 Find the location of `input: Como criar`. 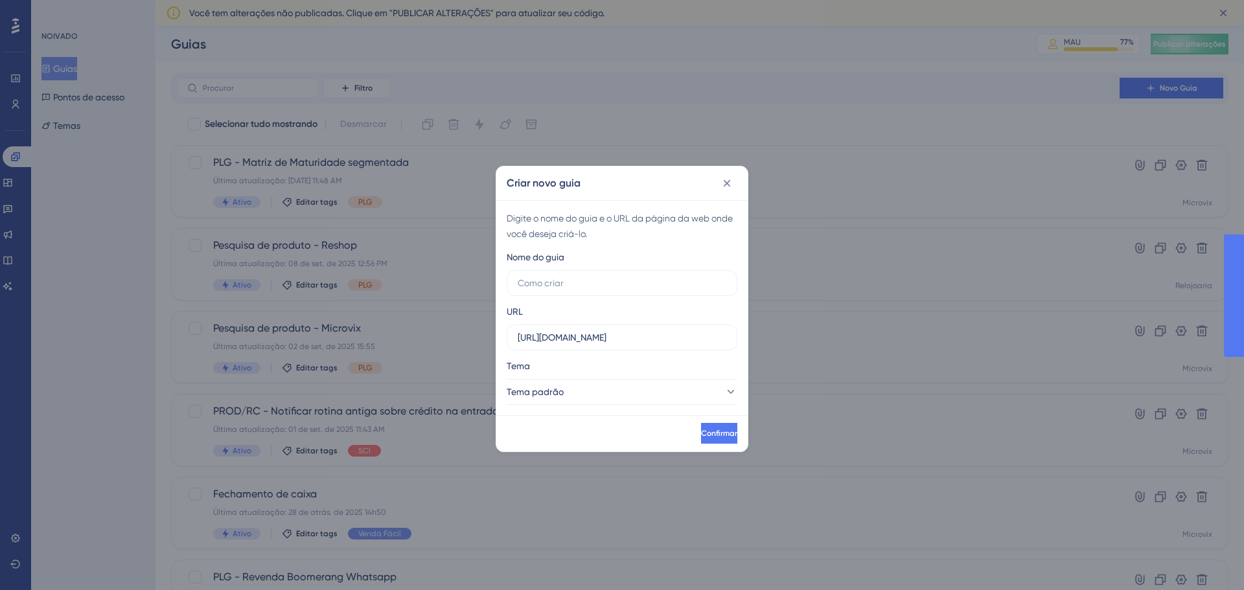

input: Como criar is located at coordinates (622, 283).